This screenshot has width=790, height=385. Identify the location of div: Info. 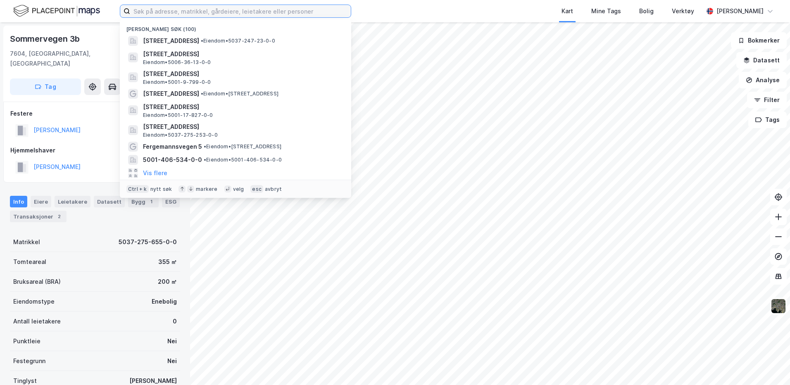
(19, 202).